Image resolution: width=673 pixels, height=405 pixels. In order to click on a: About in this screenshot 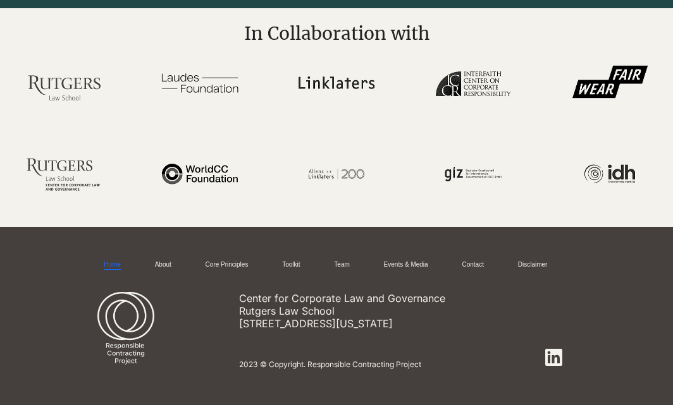, I will do `click(163, 265)`.